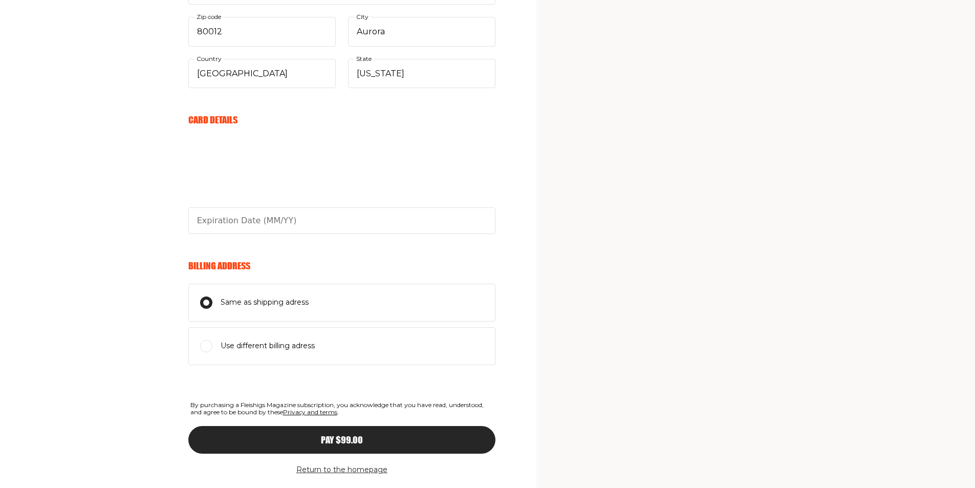 The width and height of the screenshot is (975, 488). I want to click on span: Privacy and terms, so click(310, 411).